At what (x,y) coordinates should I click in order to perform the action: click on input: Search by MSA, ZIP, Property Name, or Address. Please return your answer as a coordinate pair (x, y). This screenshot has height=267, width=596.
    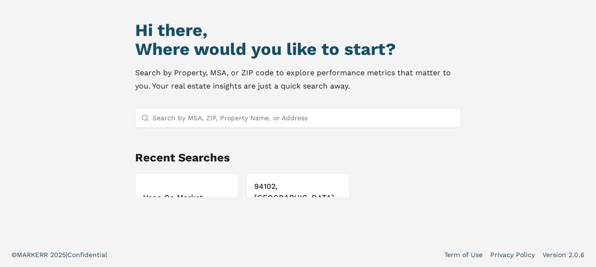
    Looking at the image, I should click on (304, 118).